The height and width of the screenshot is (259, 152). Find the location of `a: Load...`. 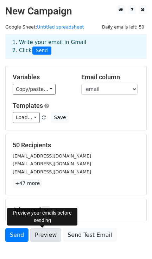

a: Load... is located at coordinates (26, 117).